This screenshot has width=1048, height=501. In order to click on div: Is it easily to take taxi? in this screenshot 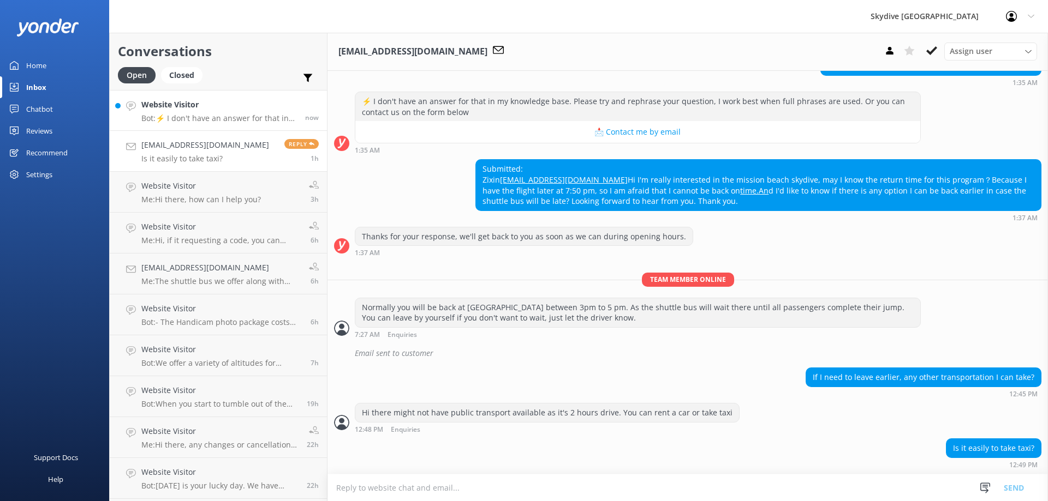, I will do `click(993, 449)`.